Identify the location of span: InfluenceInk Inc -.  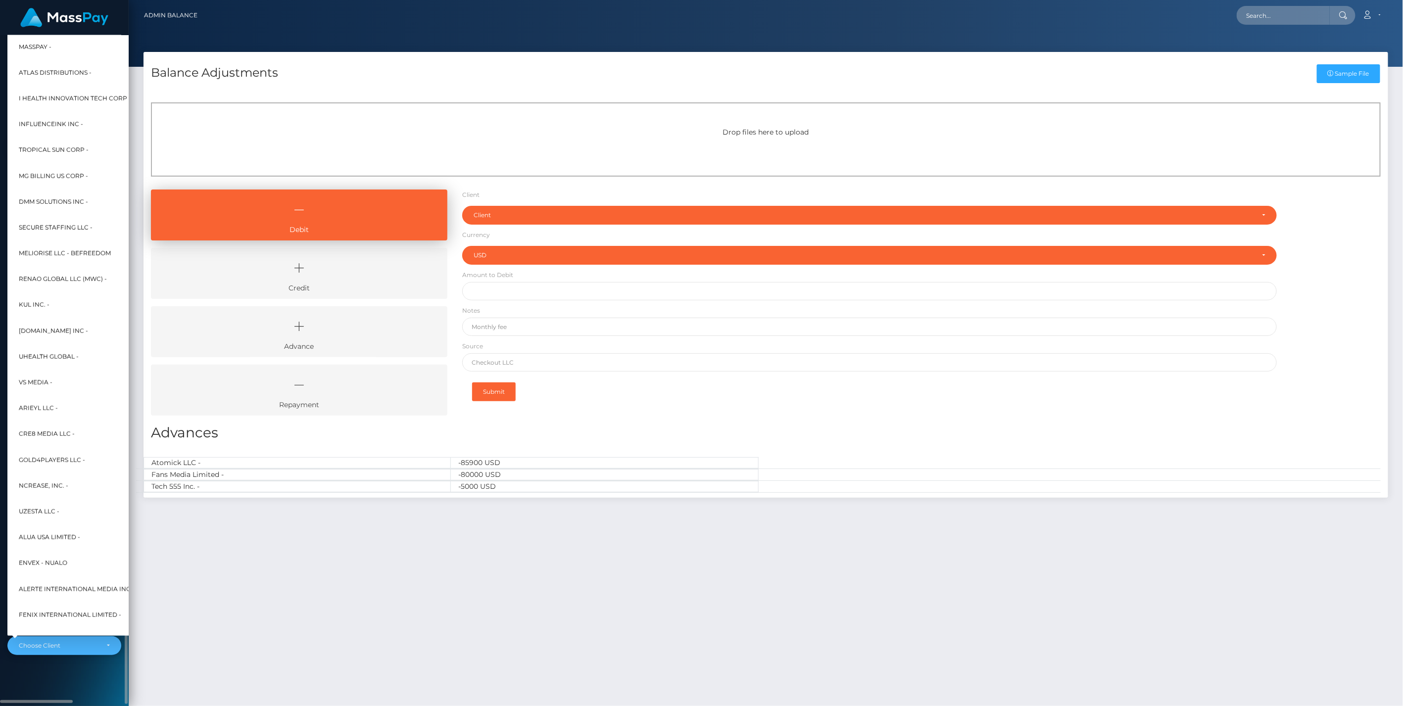
(51, 125).